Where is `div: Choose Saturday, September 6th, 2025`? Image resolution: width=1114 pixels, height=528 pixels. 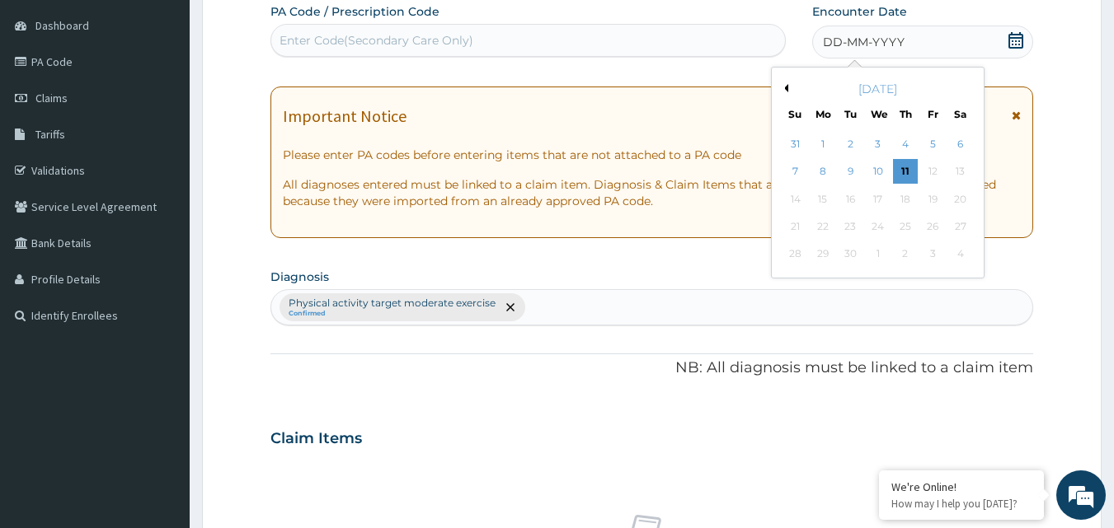
div: Choose Saturday, September 6th, 2025 is located at coordinates (960, 144).